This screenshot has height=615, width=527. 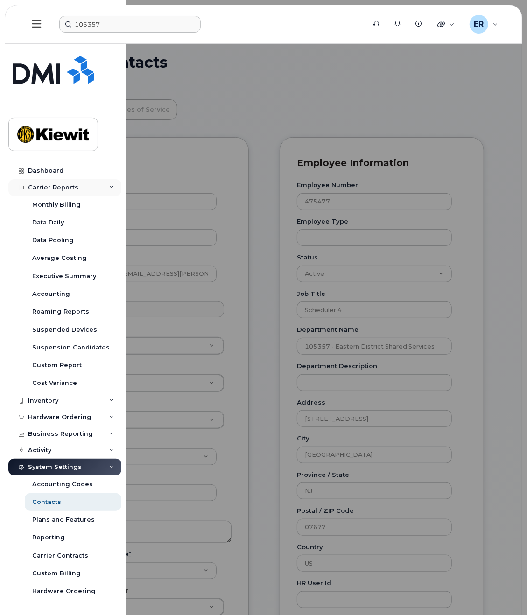 What do you see at coordinates (53, 240) in the screenshot?
I see `div: Data Pooling` at bounding box center [53, 240].